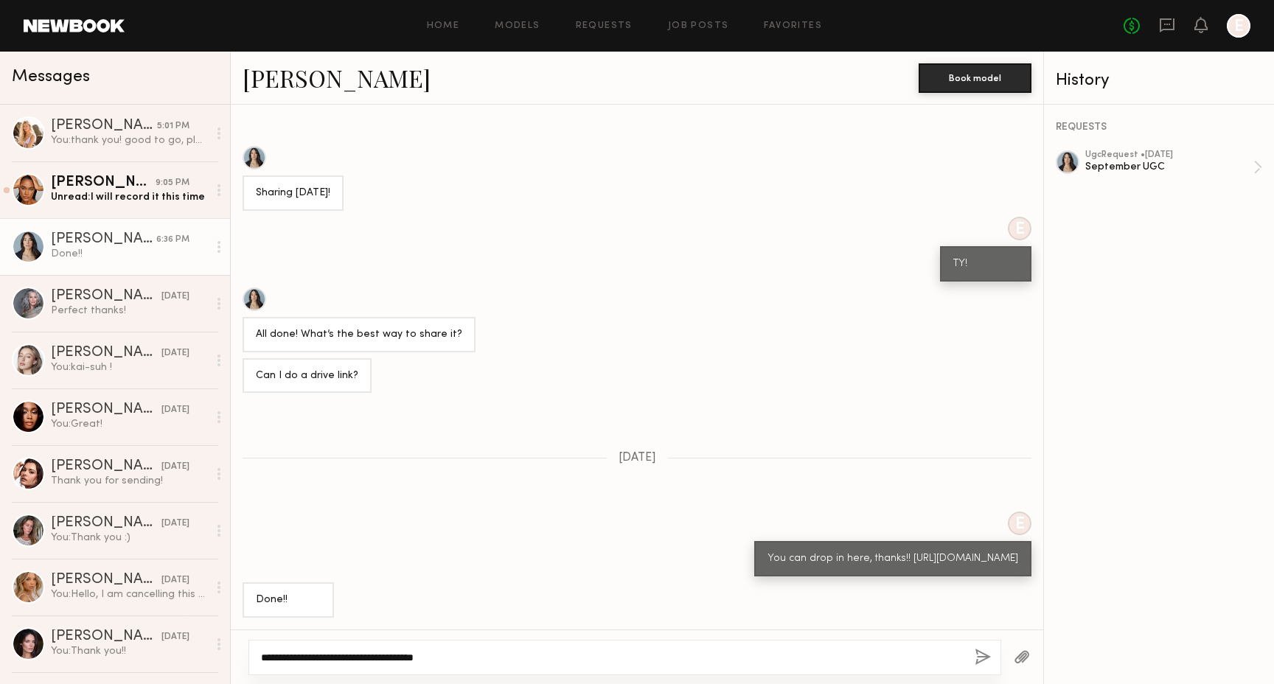  I want to click on a: Book model, so click(974, 77).